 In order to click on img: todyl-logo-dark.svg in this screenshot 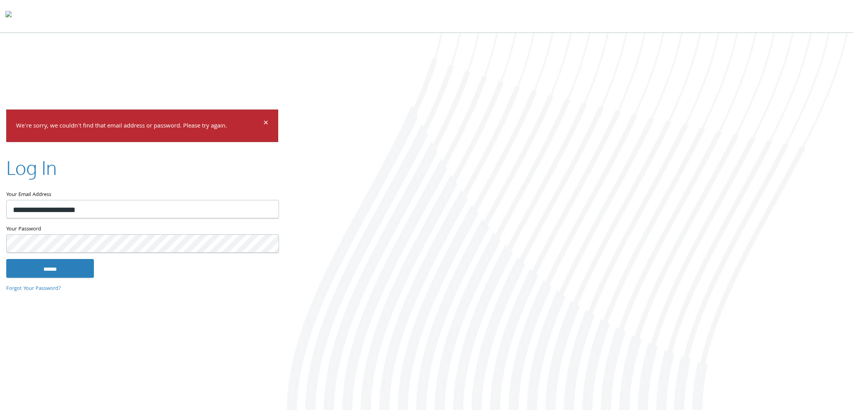, I will do `click(9, 16)`.